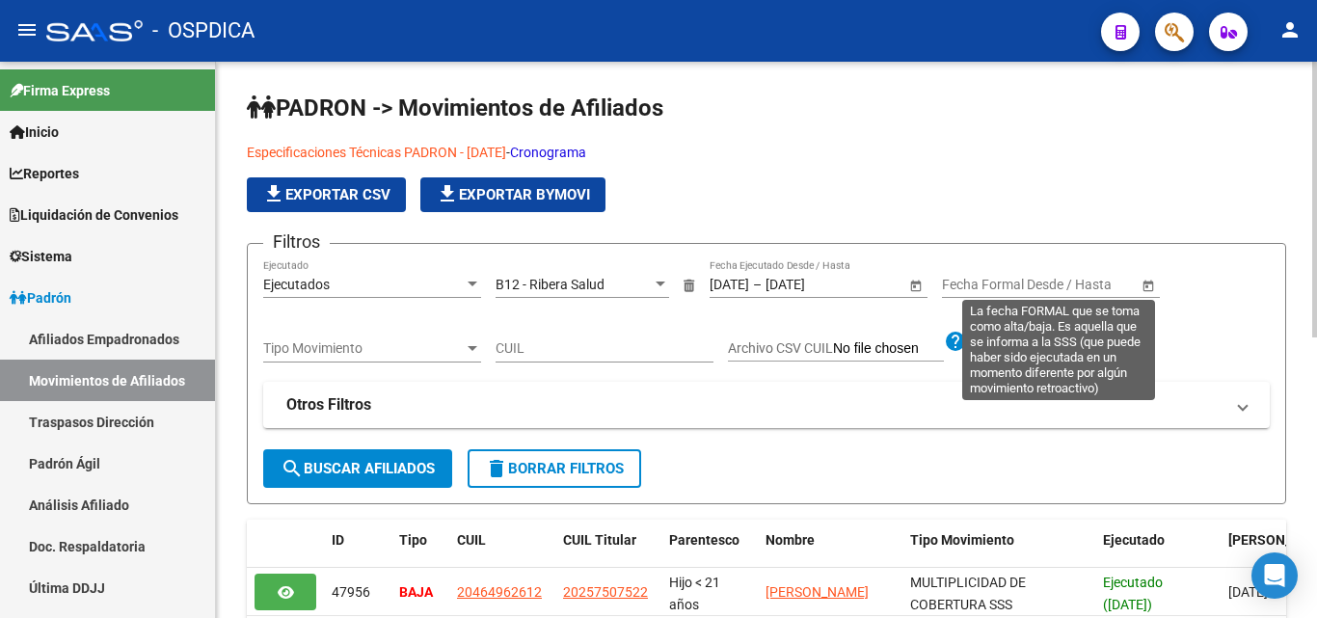  I want to click on strong: BAJA, so click(416, 592).